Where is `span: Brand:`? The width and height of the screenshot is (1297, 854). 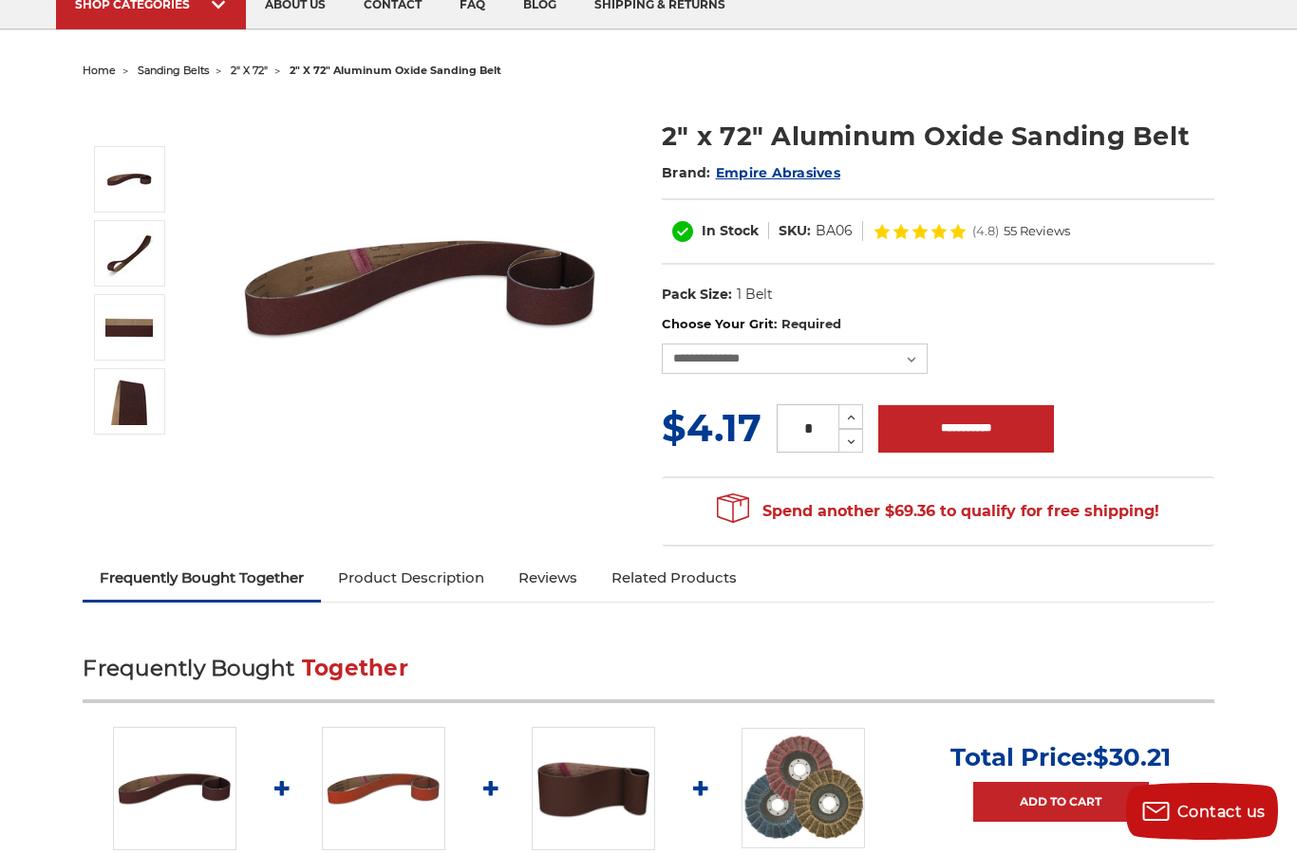 span: Brand: is located at coordinates (686, 173).